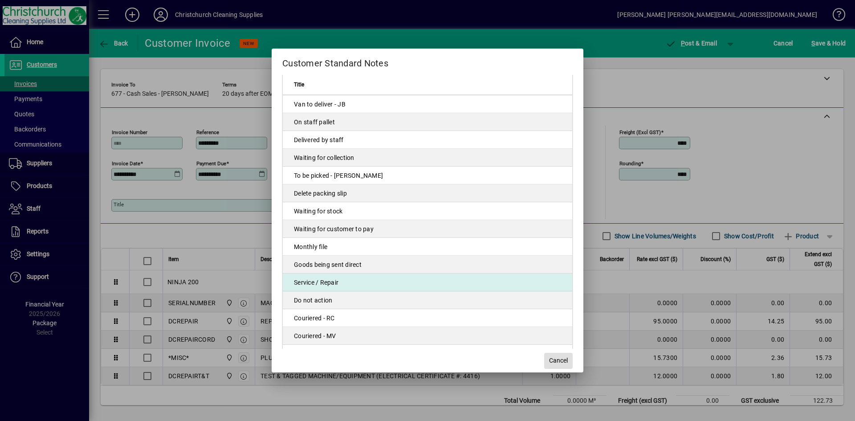  What do you see at coordinates (428, 336) in the screenshot?
I see `td: Couriered - MV` at bounding box center [428, 336].